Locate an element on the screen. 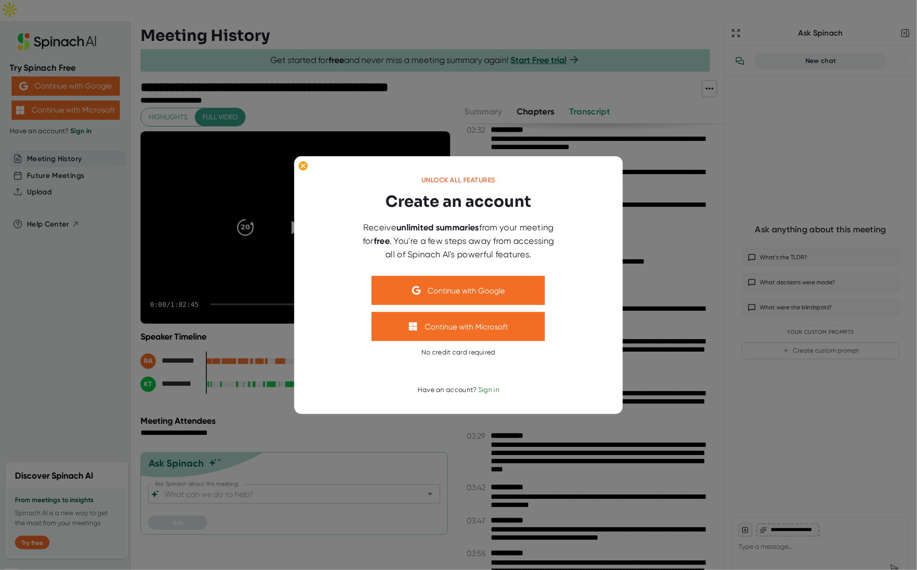 The width and height of the screenshot is (917, 570). button: Continue with Google is located at coordinates (459, 291).